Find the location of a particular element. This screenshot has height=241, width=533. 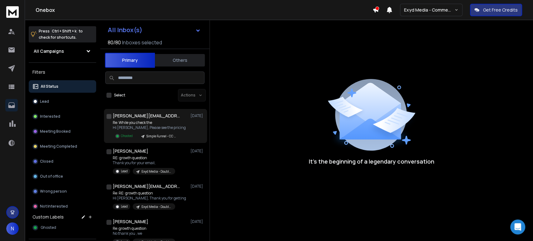

h3: Custom Labels is located at coordinates (48, 217).